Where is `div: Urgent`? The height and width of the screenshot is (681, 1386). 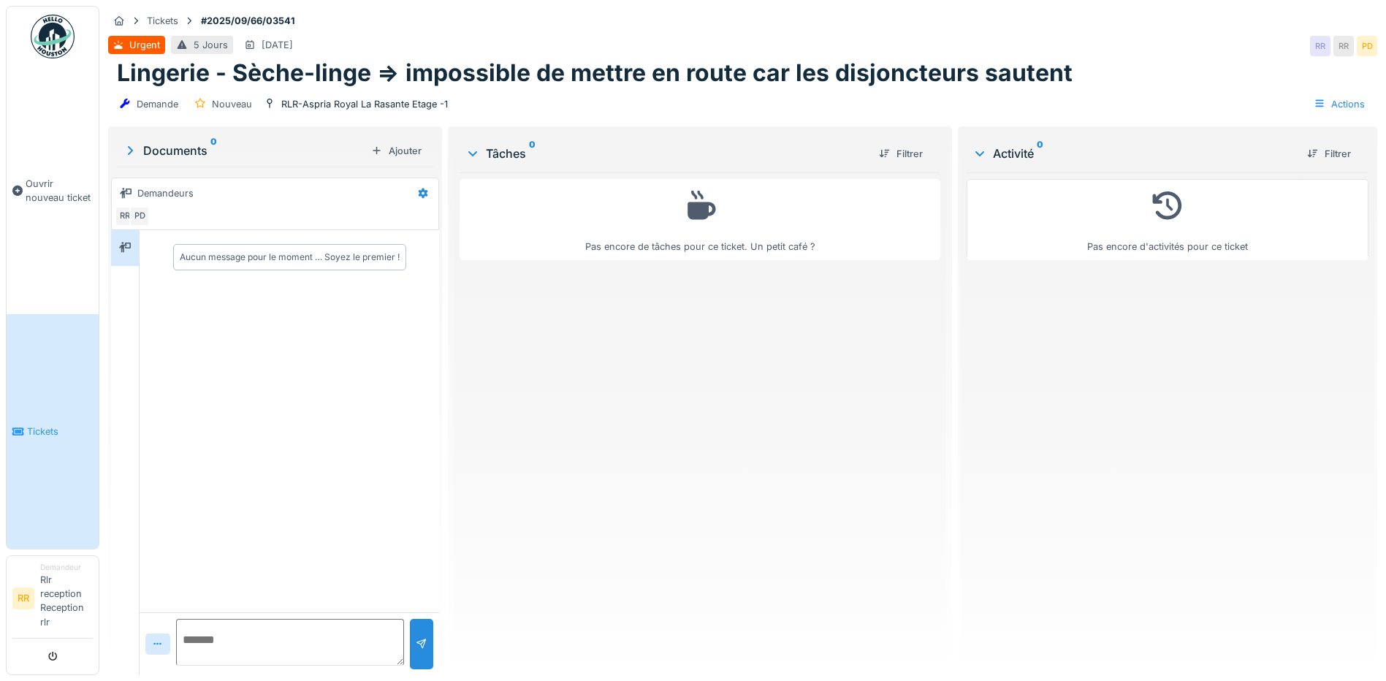 div: Urgent is located at coordinates (145, 45).